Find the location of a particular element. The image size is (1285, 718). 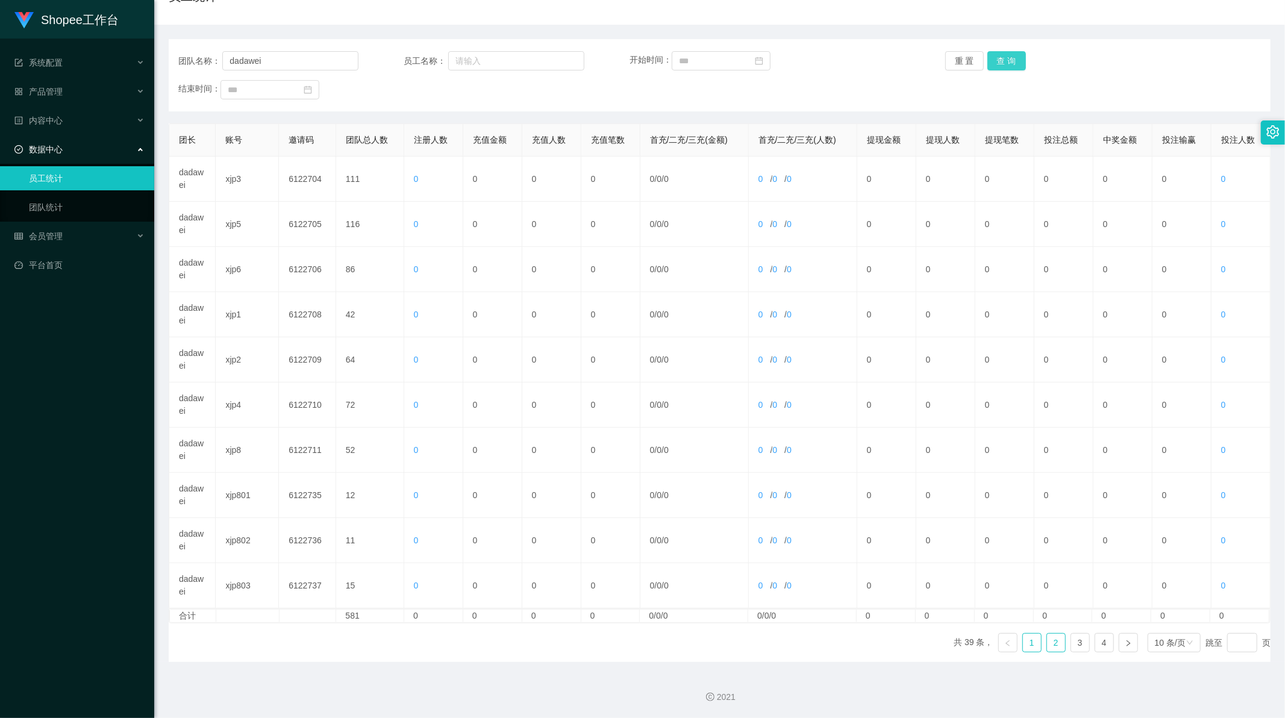

i: 图标: setting is located at coordinates (1273, 132).